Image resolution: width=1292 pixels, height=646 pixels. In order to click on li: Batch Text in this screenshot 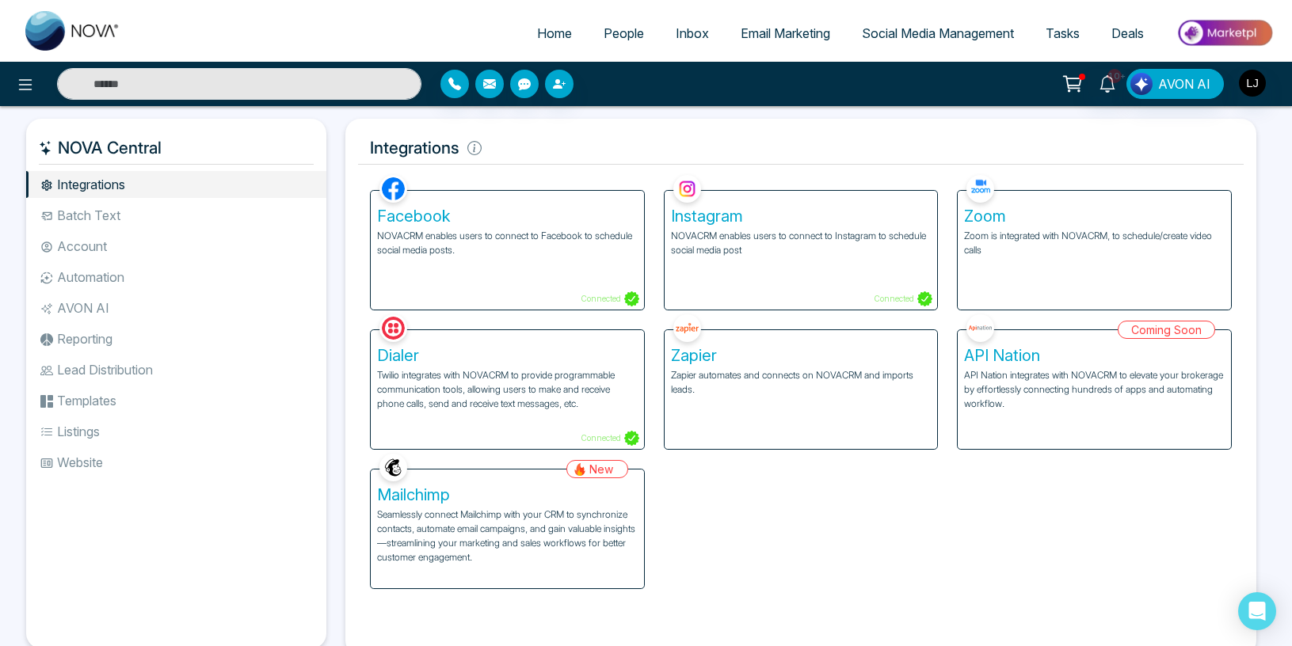, I will do `click(176, 215)`.